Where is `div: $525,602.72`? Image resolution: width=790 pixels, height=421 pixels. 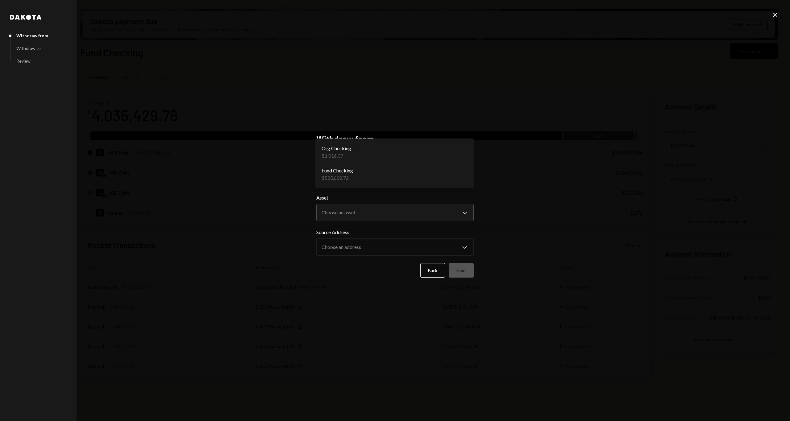 div: $525,602.72 is located at coordinates (337, 178).